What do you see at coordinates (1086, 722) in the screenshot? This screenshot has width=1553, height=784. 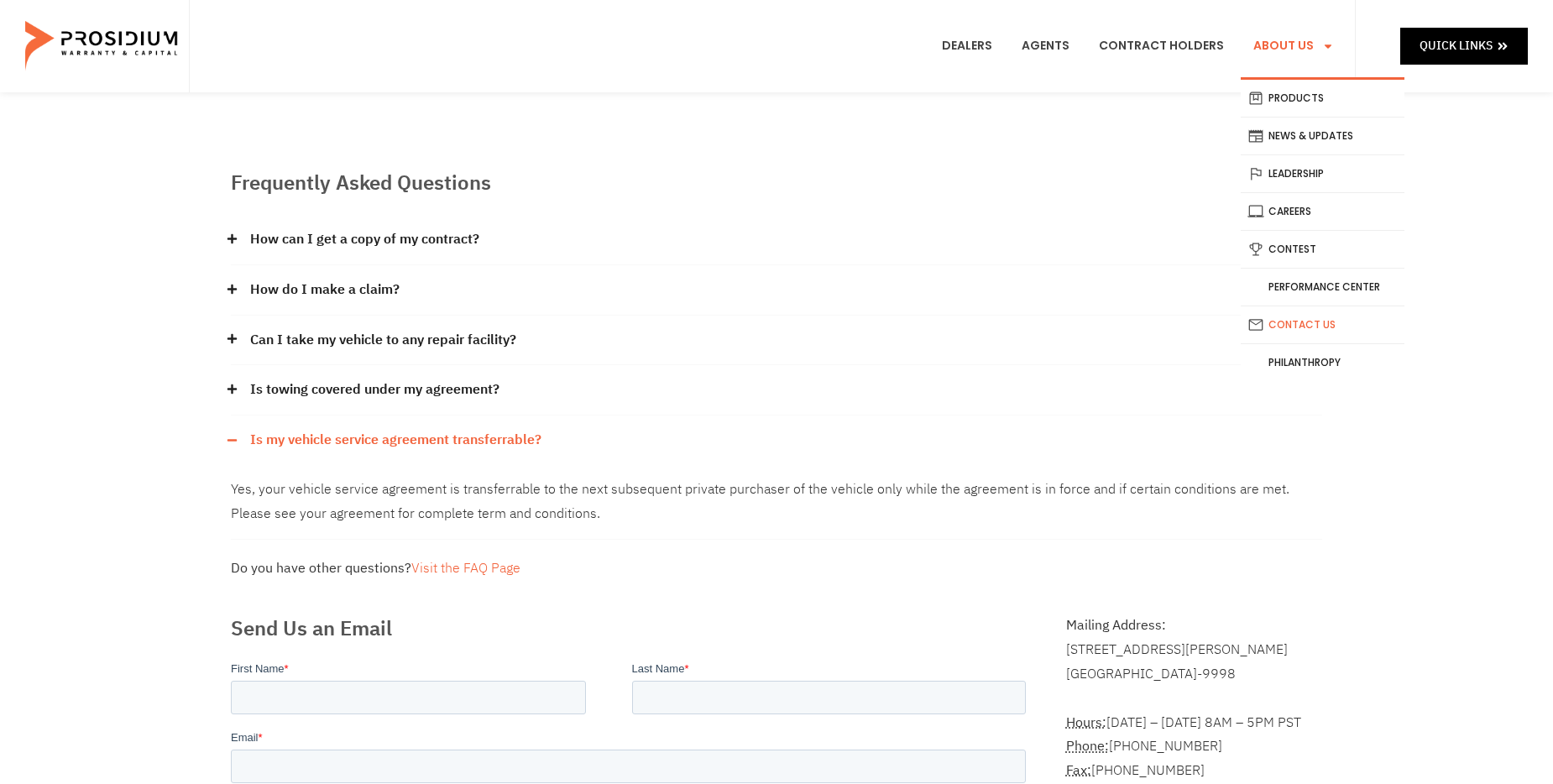 I see `abbr: Hours` at bounding box center [1086, 722].